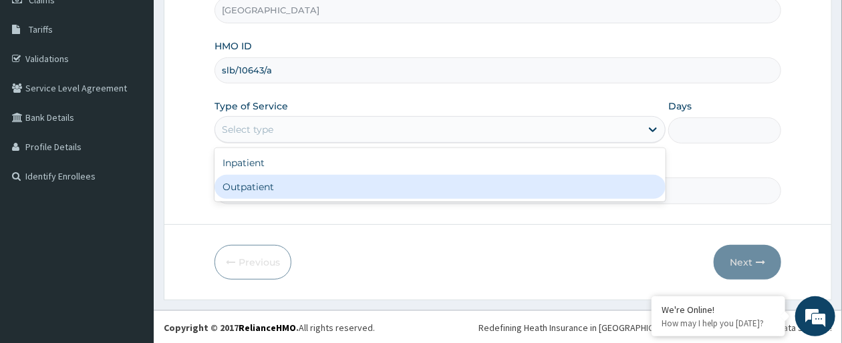  I want to click on div: Select type, so click(247, 130).